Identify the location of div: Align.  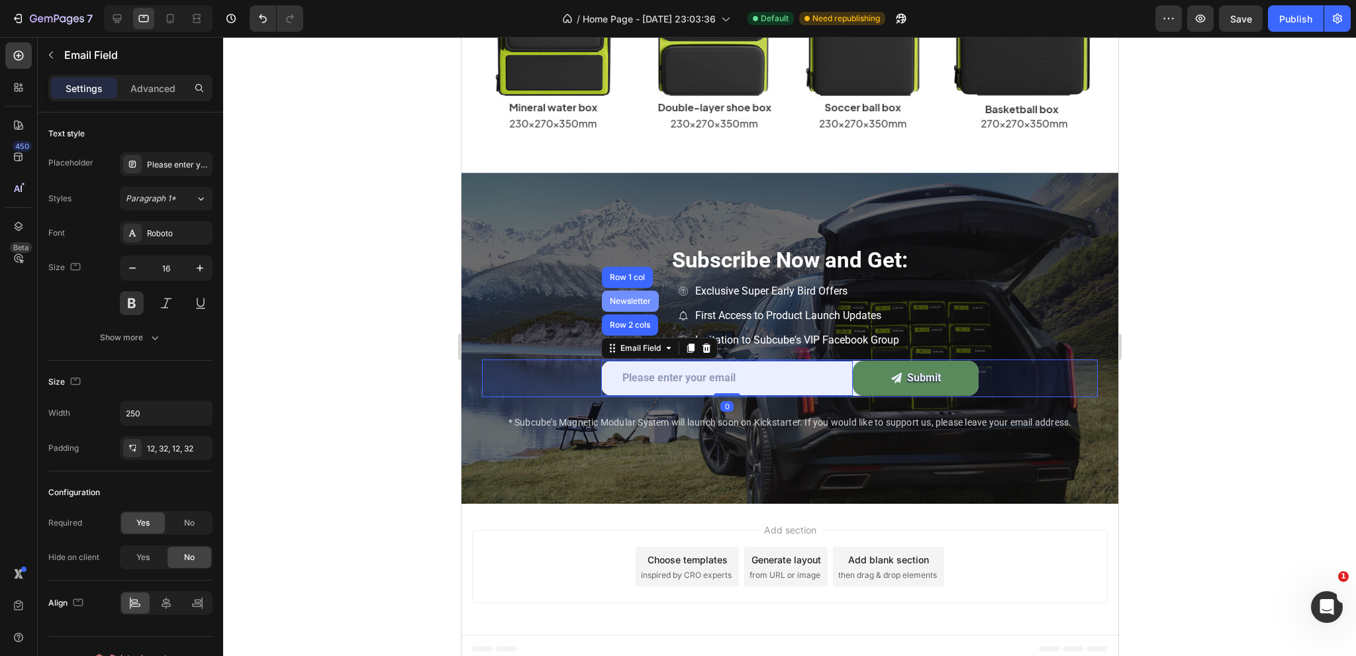
(67, 603).